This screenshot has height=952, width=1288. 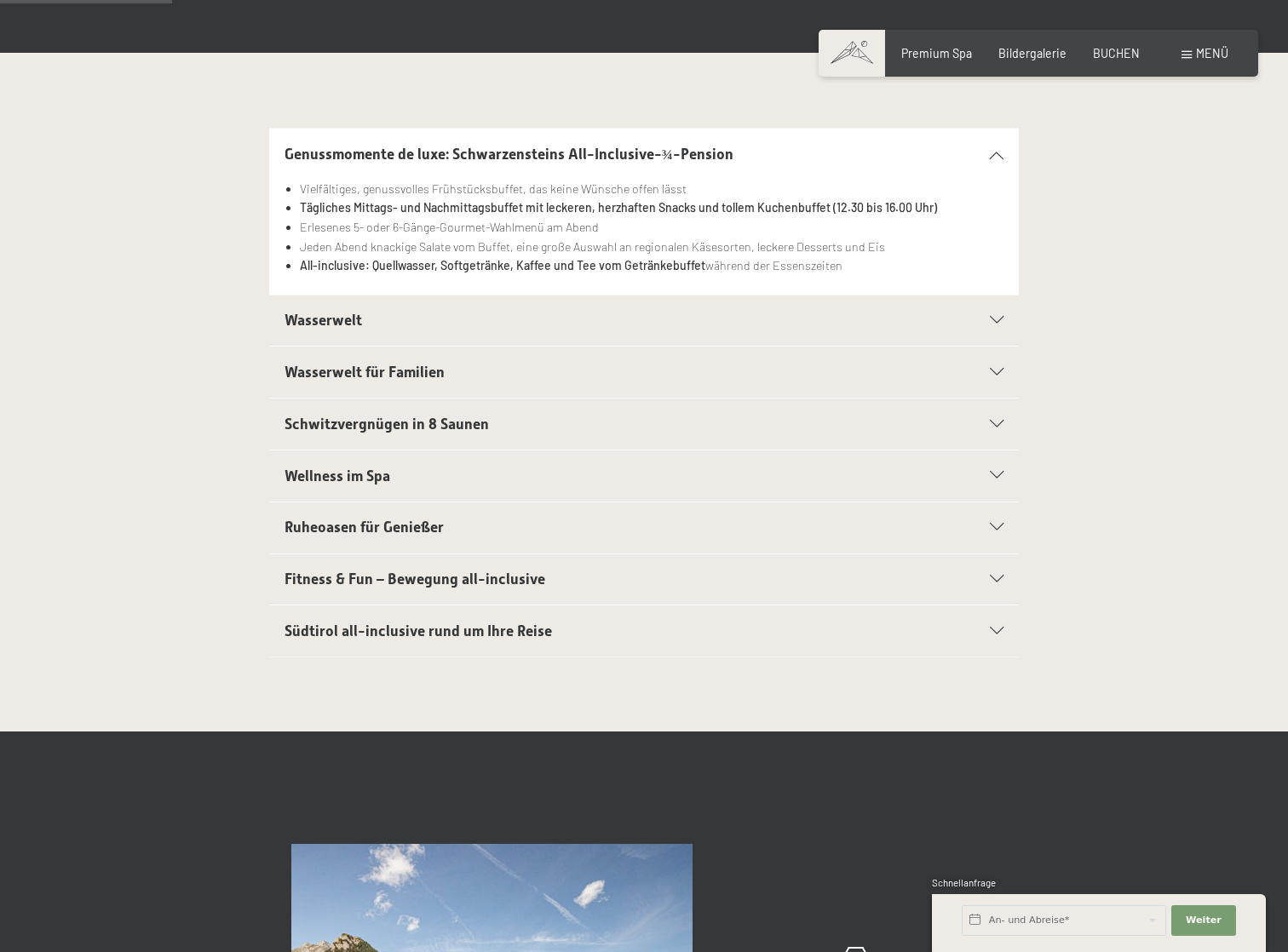 What do you see at coordinates (418, 631) in the screenshot?
I see `span: Südtirol all-inclusive rund um Ihre Reise` at bounding box center [418, 631].